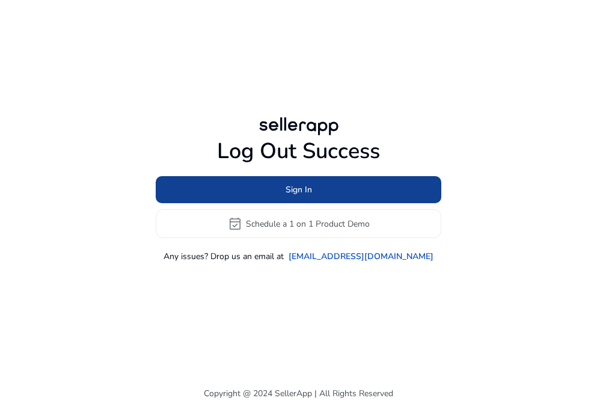  I want to click on span: event_available, so click(235, 224).